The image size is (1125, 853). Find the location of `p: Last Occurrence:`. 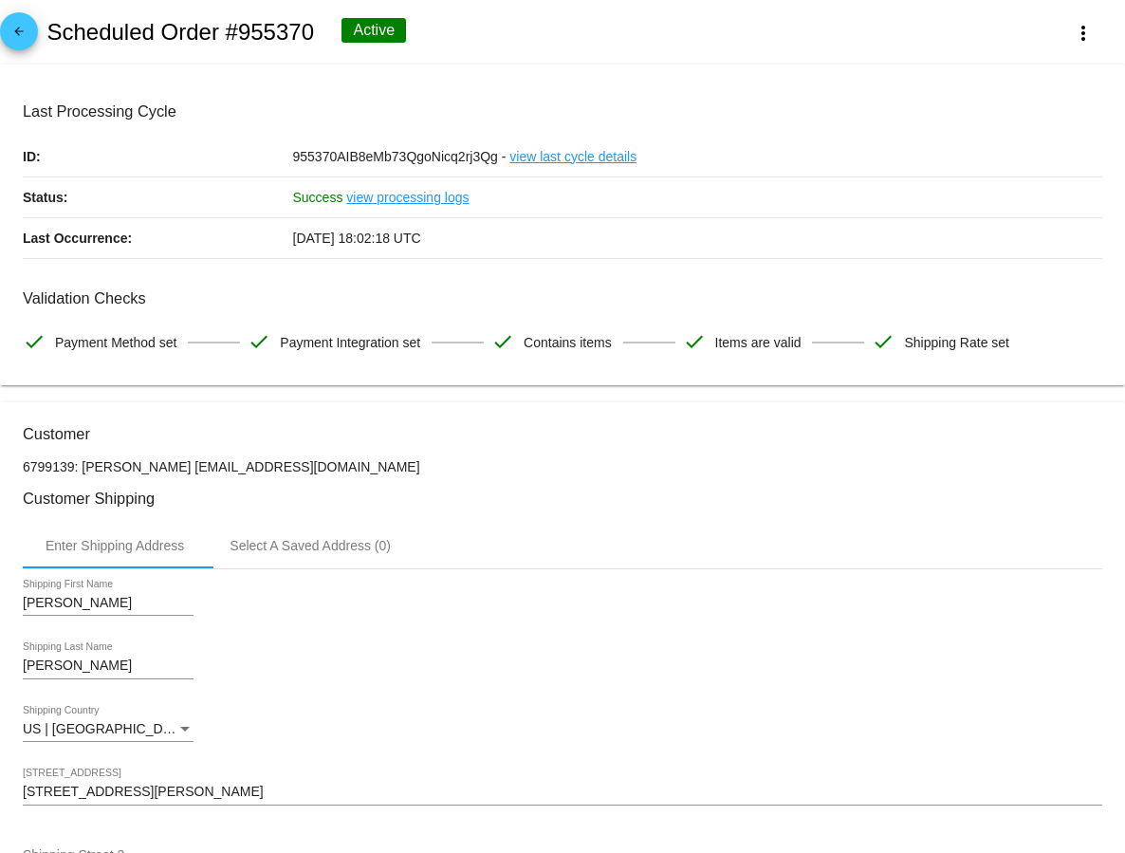

p: Last Occurrence: is located at coordinates (157, 238).